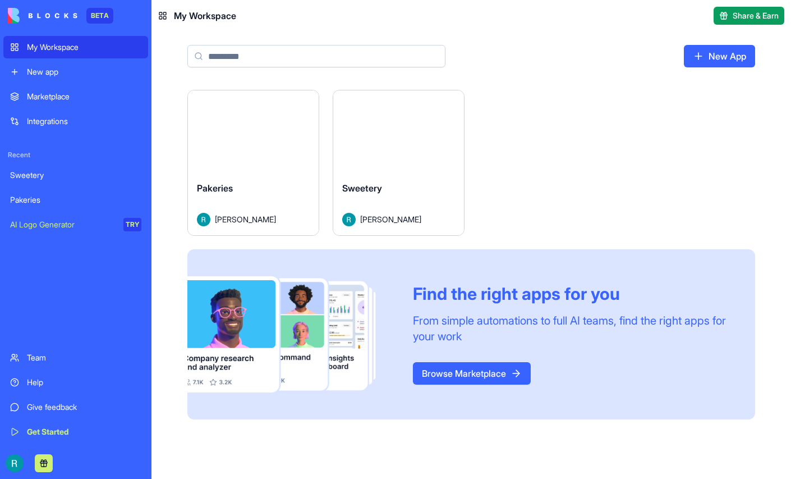 Image resolution: width=791 pixels, height=479 pixels. What do you see at coordinates (571, 293) in the screenshot?
I see `div: Find the right apps for you` at bounding box center [571, 293].